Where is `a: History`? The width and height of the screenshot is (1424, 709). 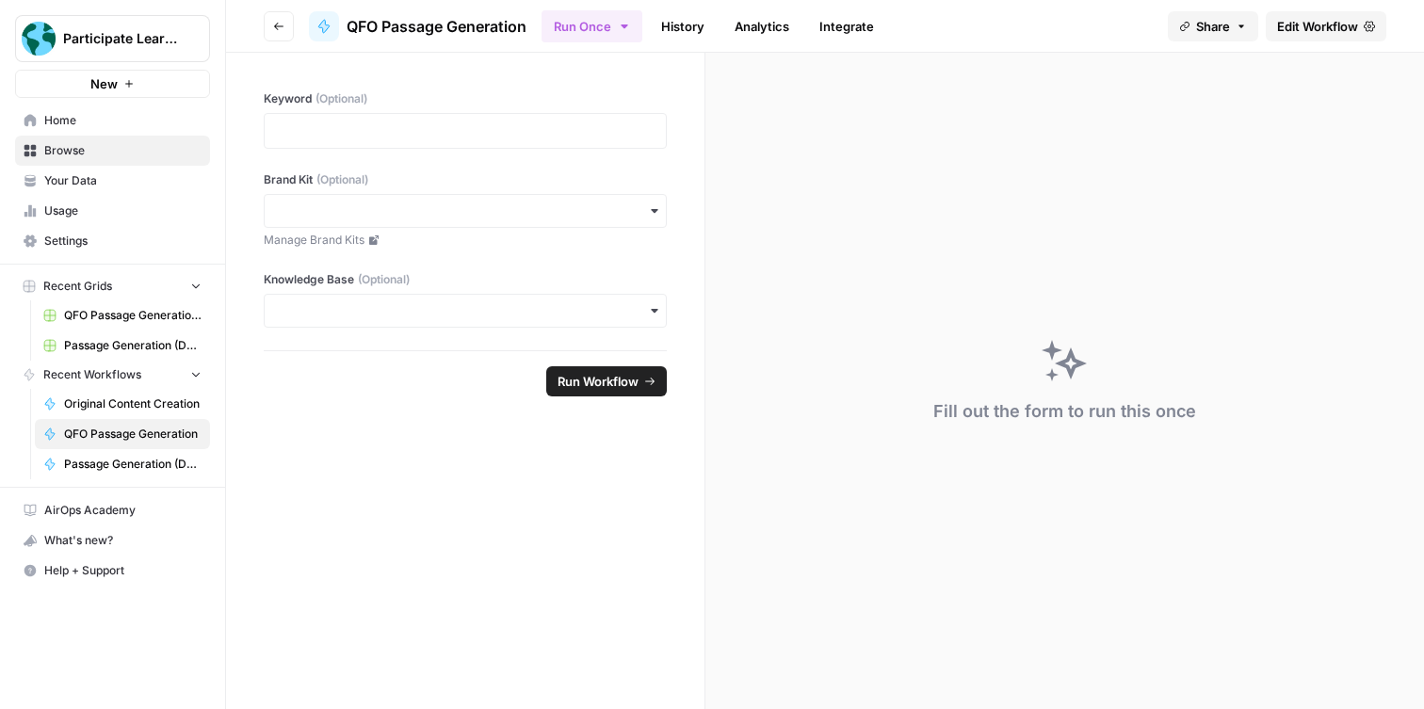
a: History is located at coordinates (683, 26).